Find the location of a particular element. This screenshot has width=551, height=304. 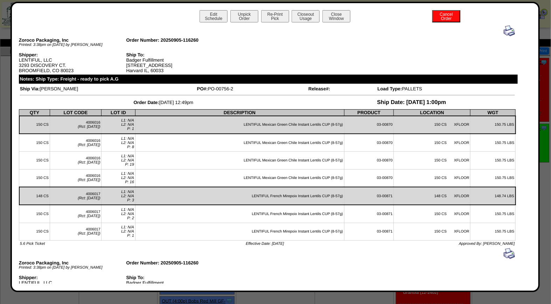

button: CloseWindow is located at coordinates (337, 16).